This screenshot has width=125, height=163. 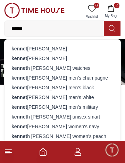 I want to click on span: Wishlist, so click(x=92, y=16).